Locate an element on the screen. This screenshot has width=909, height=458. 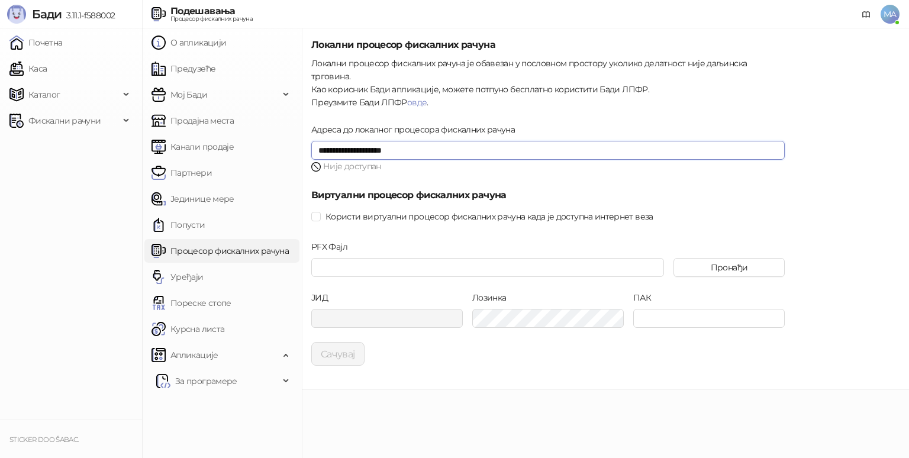
a: Курсна листа is located at coordinates (188, 329).